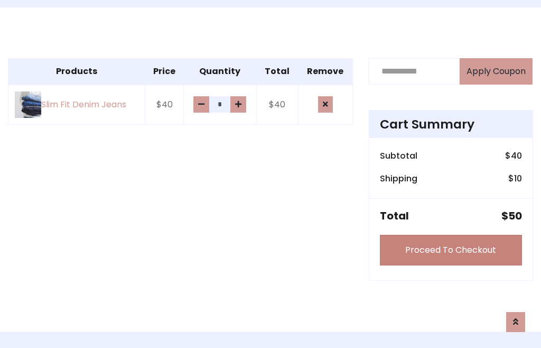 The width and height of the screenshot is (541, 348). Describe the element at coordinates (496, 71) in the screenshot. I see `button: Apply Coupon` at that location.